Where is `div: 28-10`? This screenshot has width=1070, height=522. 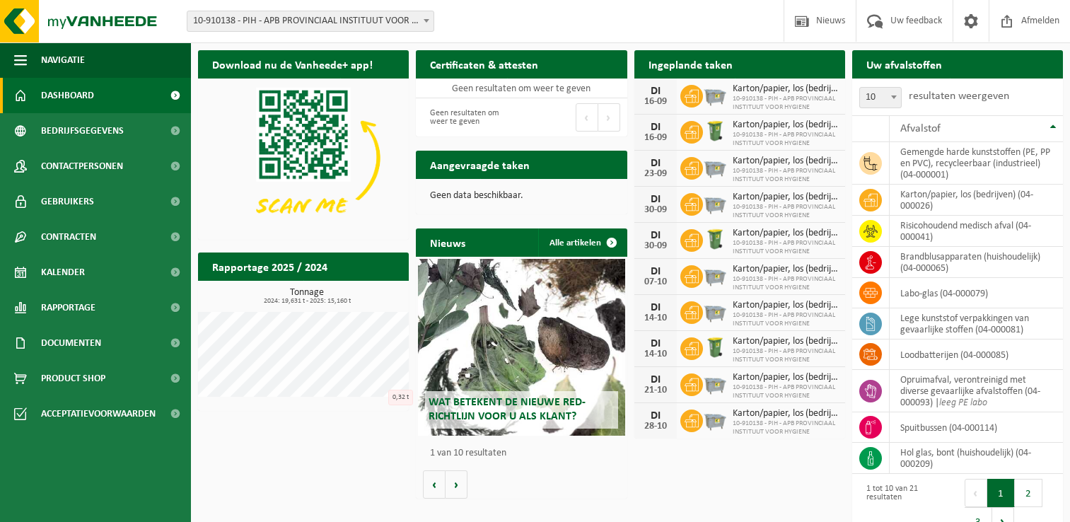
div: 28-10 is located at coordinates (656, 427).